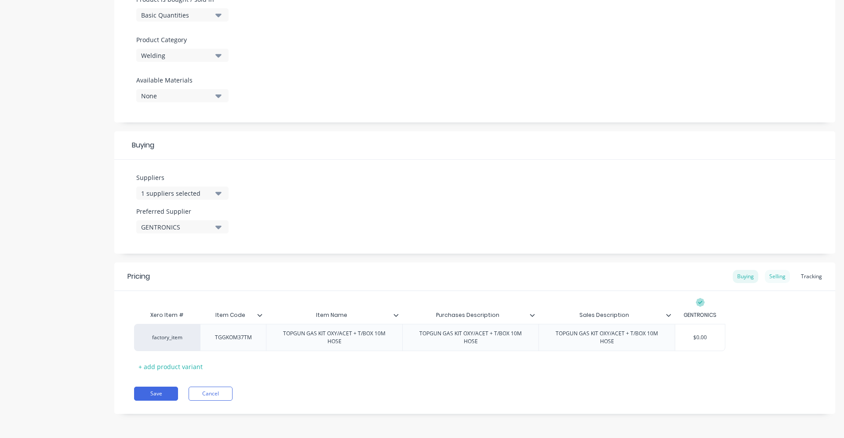  Describe the element at coordinates (182, 227) in the screenshot. I see `button: GENTRONICS` at that location.